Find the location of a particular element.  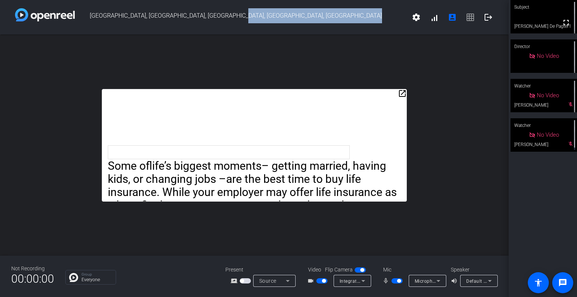

p: Some of – getting married, having kids, or changing jobs –are the best time to buy life insurance... is located at coordinates (255, 199).